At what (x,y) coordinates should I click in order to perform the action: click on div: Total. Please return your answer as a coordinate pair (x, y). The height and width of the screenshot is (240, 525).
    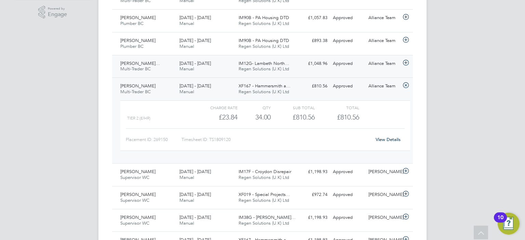
    Looking at the image, I should click on (337, 108).